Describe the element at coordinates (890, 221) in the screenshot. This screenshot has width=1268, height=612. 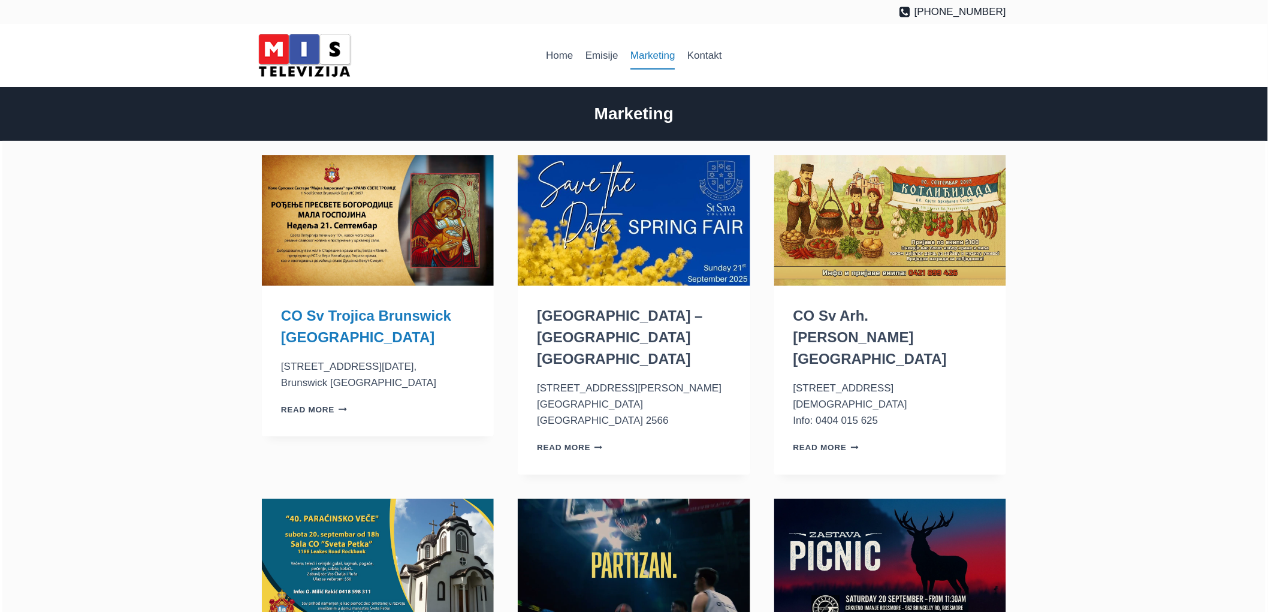
I see `a: CO Sv Arh. Stefan Keysborough VIC` at that location.